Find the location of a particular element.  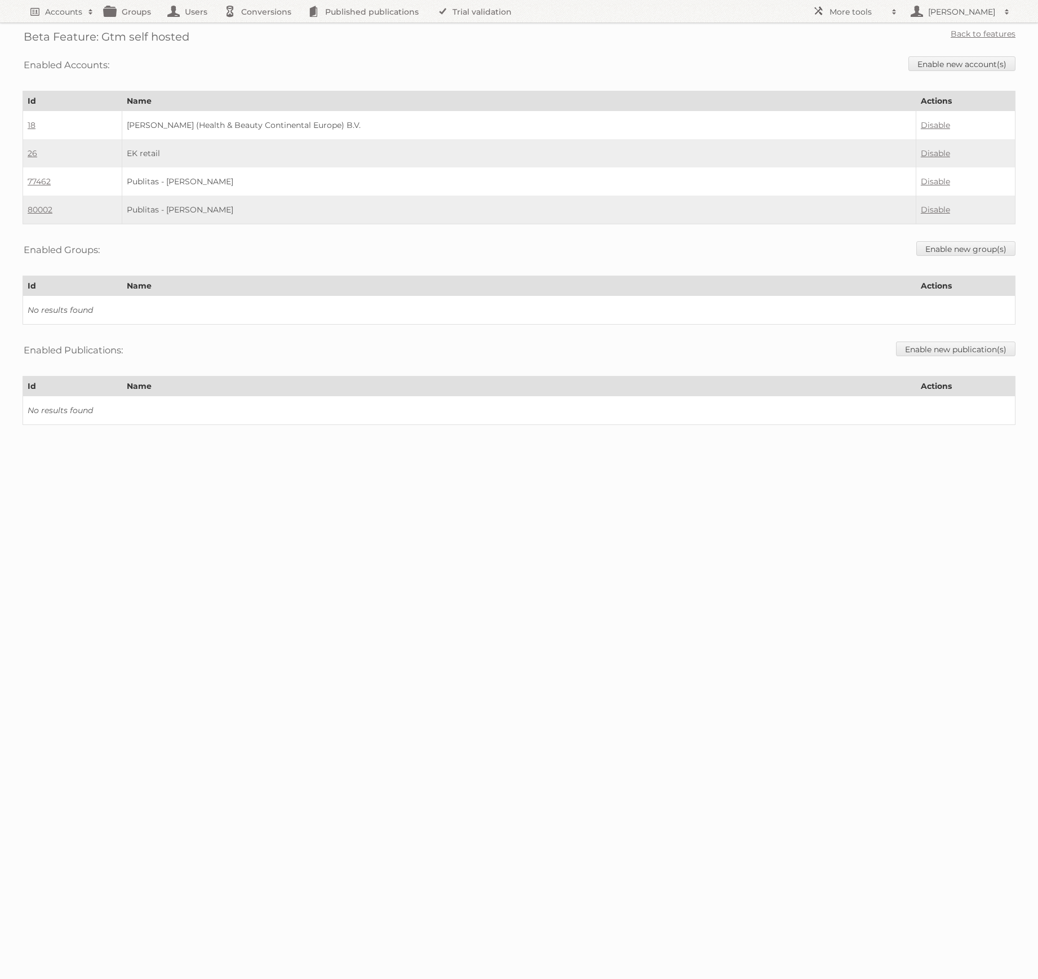

td: EK retail is located at coordinates (519, 153).